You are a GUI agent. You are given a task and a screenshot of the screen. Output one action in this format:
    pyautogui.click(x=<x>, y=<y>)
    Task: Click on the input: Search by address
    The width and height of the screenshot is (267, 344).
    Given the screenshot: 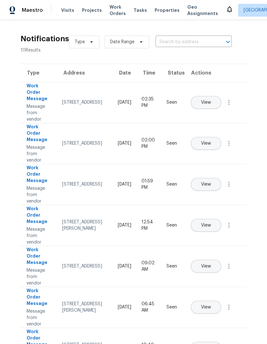 What is the action you would take?
    pyautogui.click(x=185, y=42)
    